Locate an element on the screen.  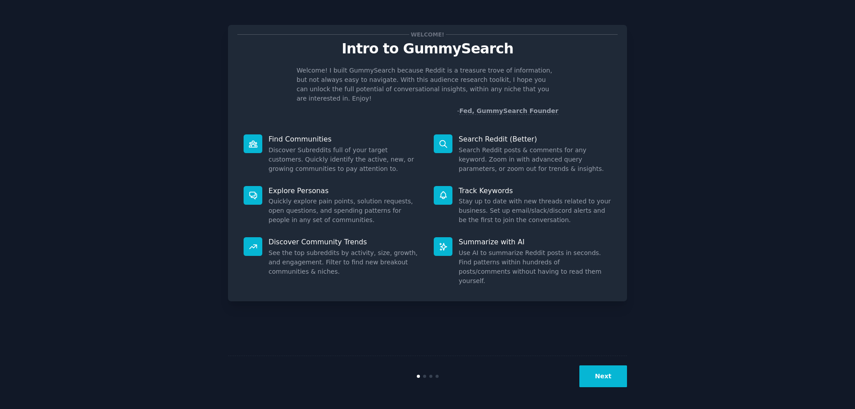
p: Find Communities is located at coordinates (345, 139).